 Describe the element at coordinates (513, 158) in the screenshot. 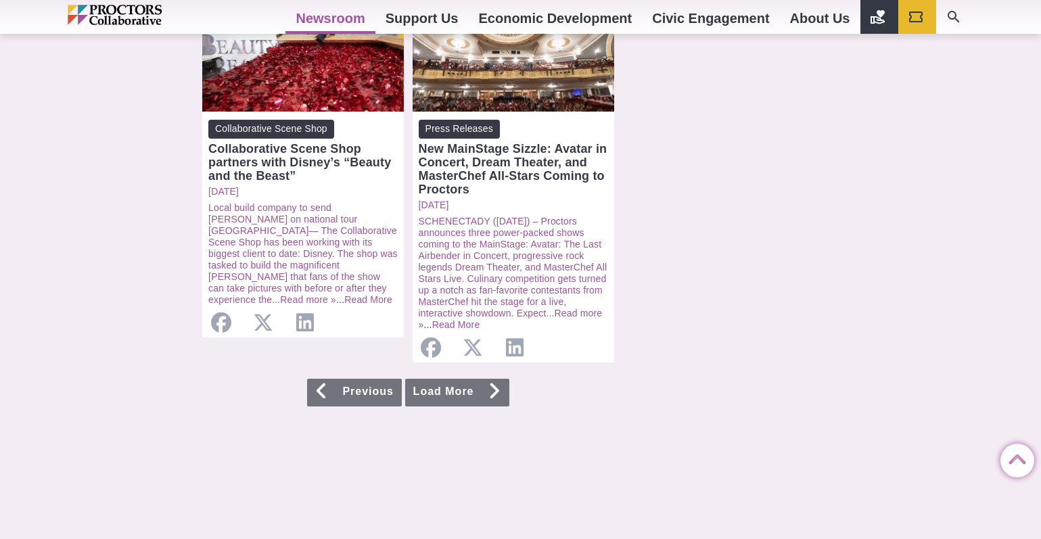

I see `a: Press Releases New MainStage Sizzle: Avatar in Concert, Dream Theater, and MasterChef All-Stars C...` at that location.